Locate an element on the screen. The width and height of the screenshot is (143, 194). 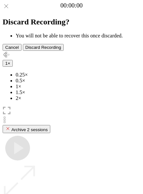
span: 1 is located at coordinates (6, 63).